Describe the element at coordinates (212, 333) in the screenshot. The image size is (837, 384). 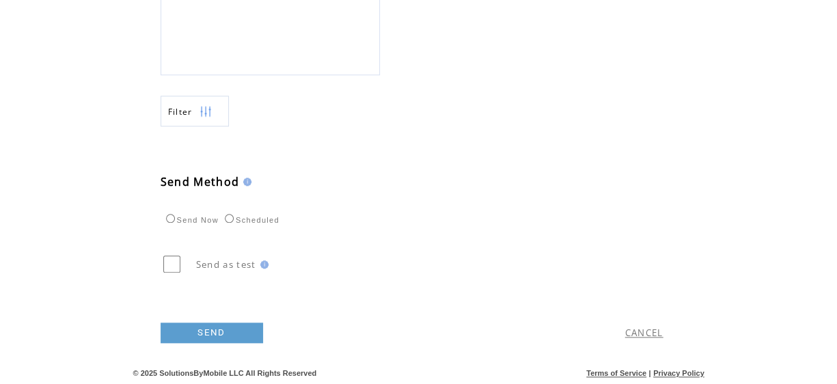
I see `a: SEND` at that location.